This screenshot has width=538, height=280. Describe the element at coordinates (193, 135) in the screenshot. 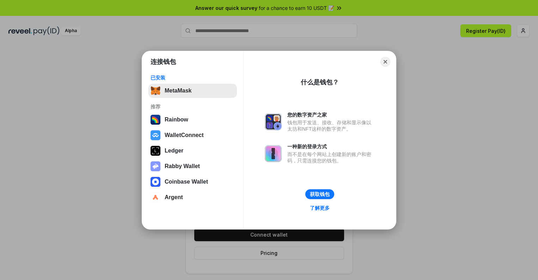

I see `button: WalletConnect` at that location.